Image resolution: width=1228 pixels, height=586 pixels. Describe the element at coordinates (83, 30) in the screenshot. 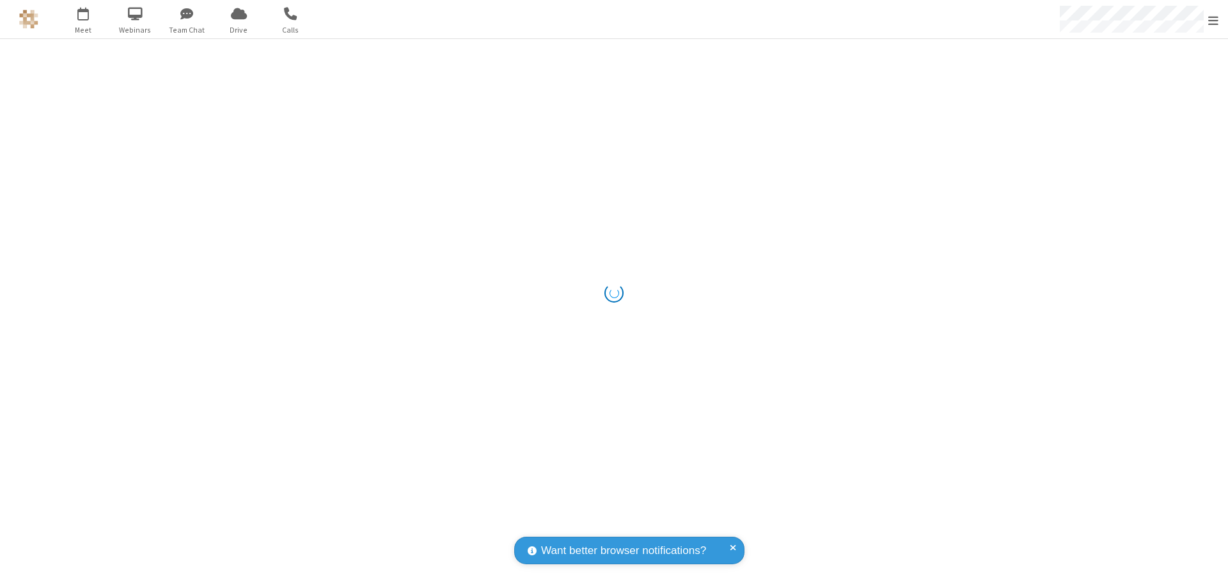

I see `span: Meet` at that location.